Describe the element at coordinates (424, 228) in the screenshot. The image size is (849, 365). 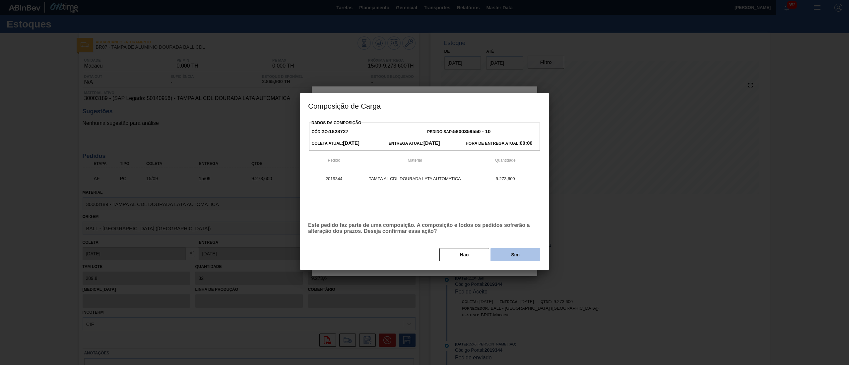
I see `p: Este pedido faz parte de uma composição. A composição e todos os pedidos sofrerão a alteração dos...` at that location.